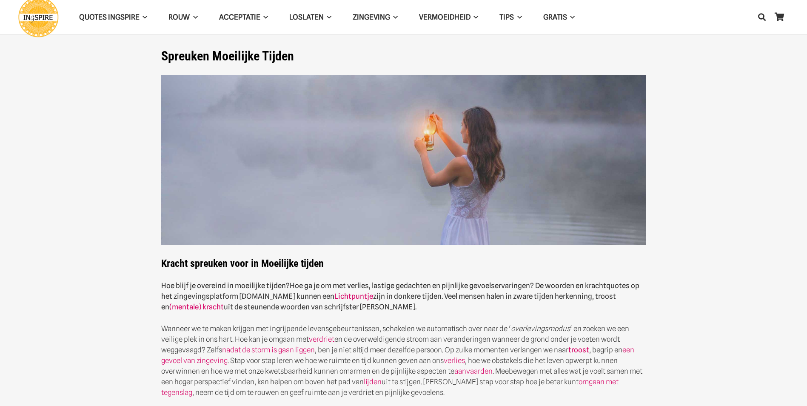  Describe the element at coordinates (310, 17) in the screenshot. I see `a: LoslatenLoslaten Menu` at that location.